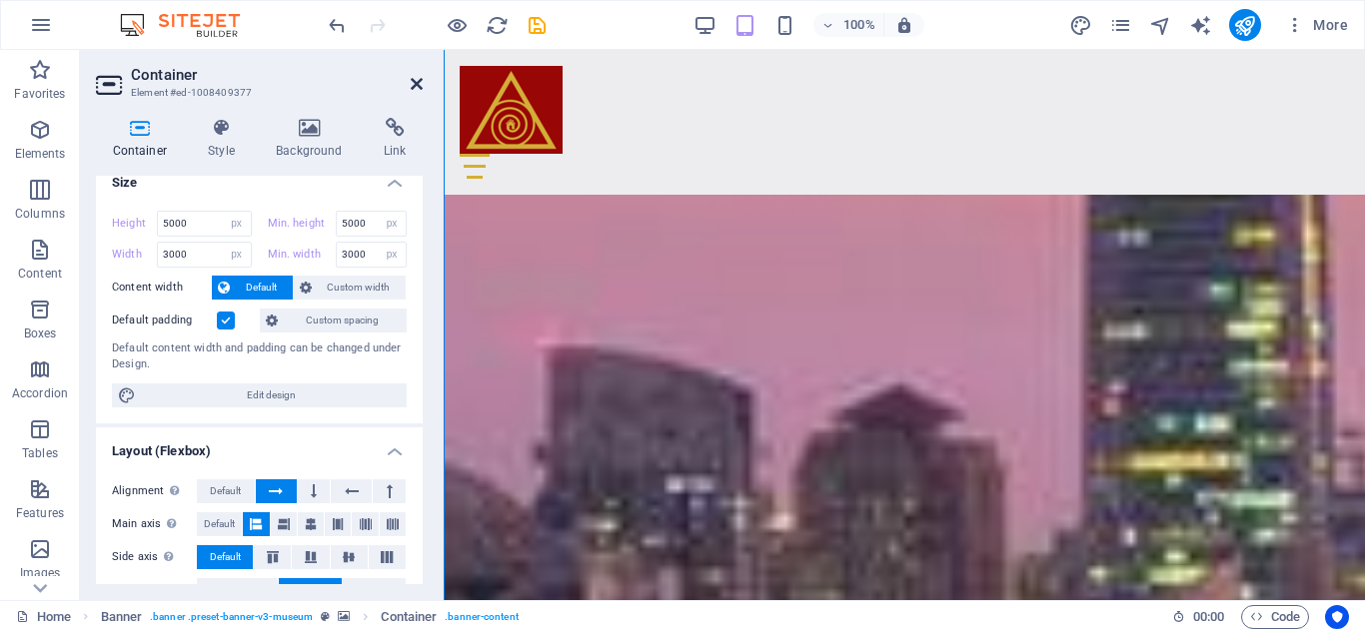 This screenshot has width=1365, height=632. What do you see at coordinates (40, 334) in the screenshot?
I see `p: Boxes` at bounding box center [40, 334].